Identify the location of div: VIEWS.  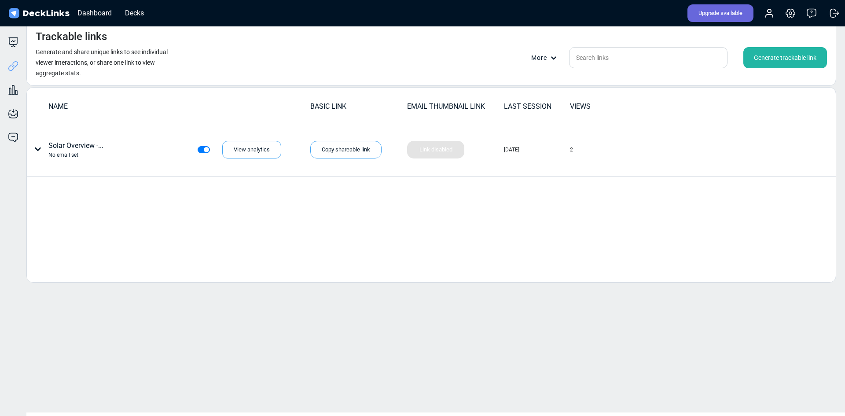
(602, 106).